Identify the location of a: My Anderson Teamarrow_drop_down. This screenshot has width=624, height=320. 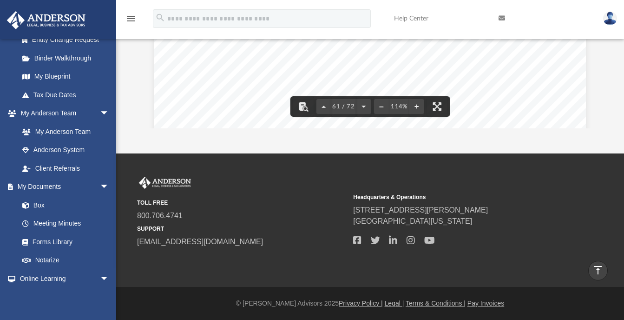
(62, 113).